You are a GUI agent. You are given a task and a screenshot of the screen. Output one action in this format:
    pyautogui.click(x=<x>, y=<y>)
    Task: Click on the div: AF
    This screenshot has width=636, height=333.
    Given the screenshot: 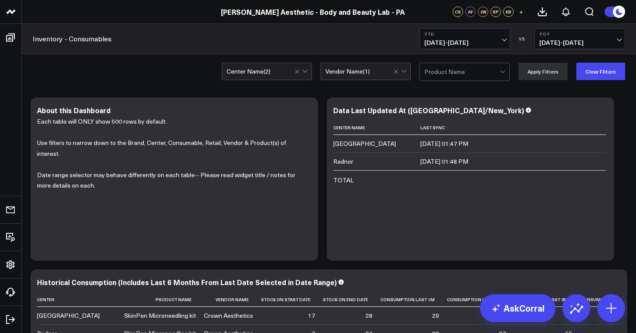 What is the action you would take?
    pyautogui.click(x=470, y=12)
    